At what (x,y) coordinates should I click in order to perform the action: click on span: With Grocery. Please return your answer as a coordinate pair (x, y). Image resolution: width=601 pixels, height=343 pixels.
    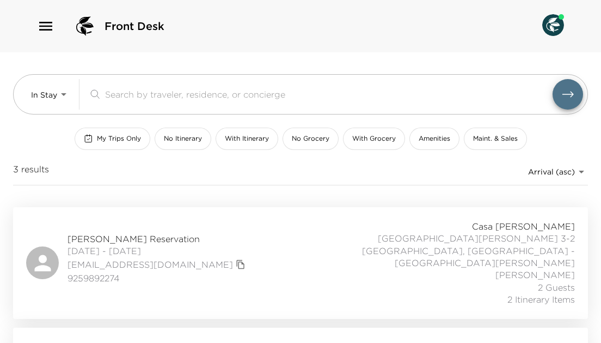
    Looking at the image, I should click on (374, 138).